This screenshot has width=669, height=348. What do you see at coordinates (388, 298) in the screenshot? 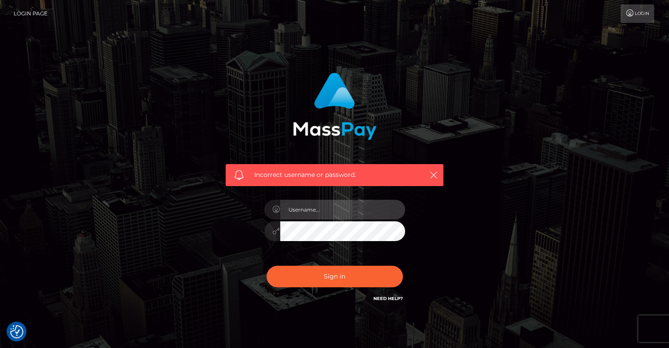
I see `a: Need Help?` at bounding box center [388, 298].